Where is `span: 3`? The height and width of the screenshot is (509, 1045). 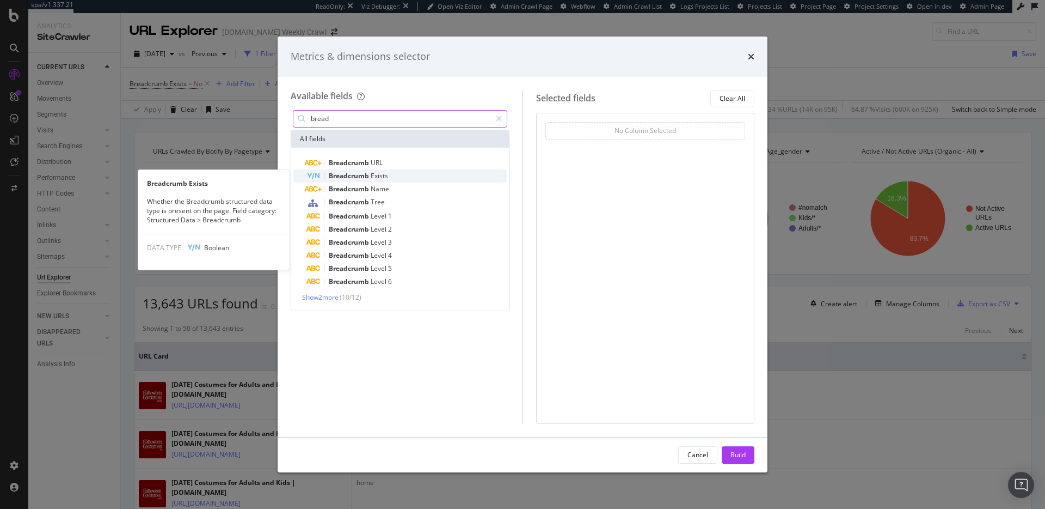 span: 3 is located at coordinates (390, 242).